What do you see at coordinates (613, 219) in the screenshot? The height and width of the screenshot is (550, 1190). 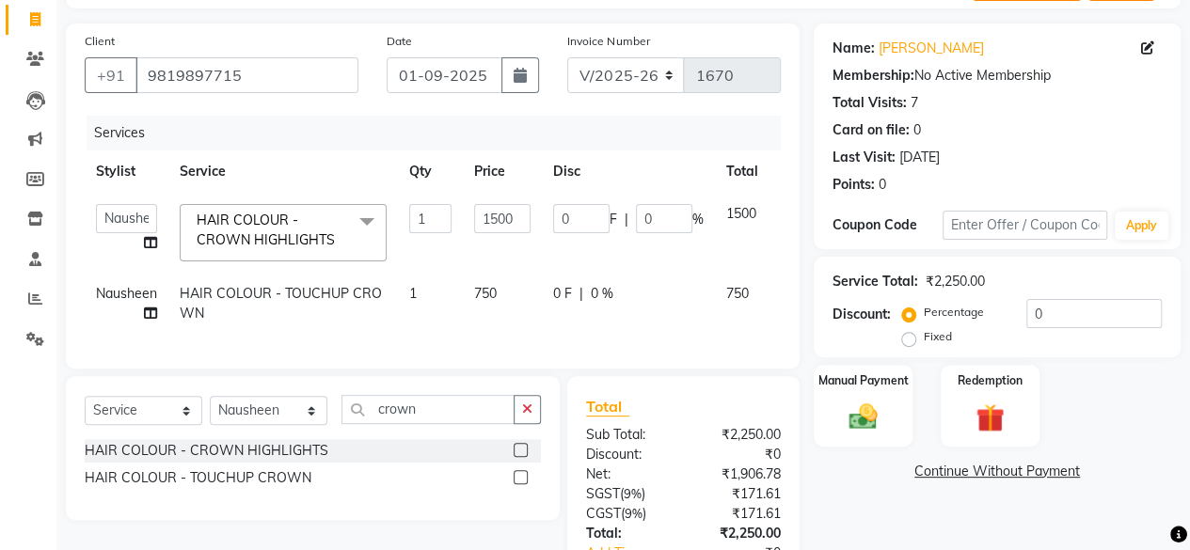 I see `span: F` at bounding box center [613, 219].